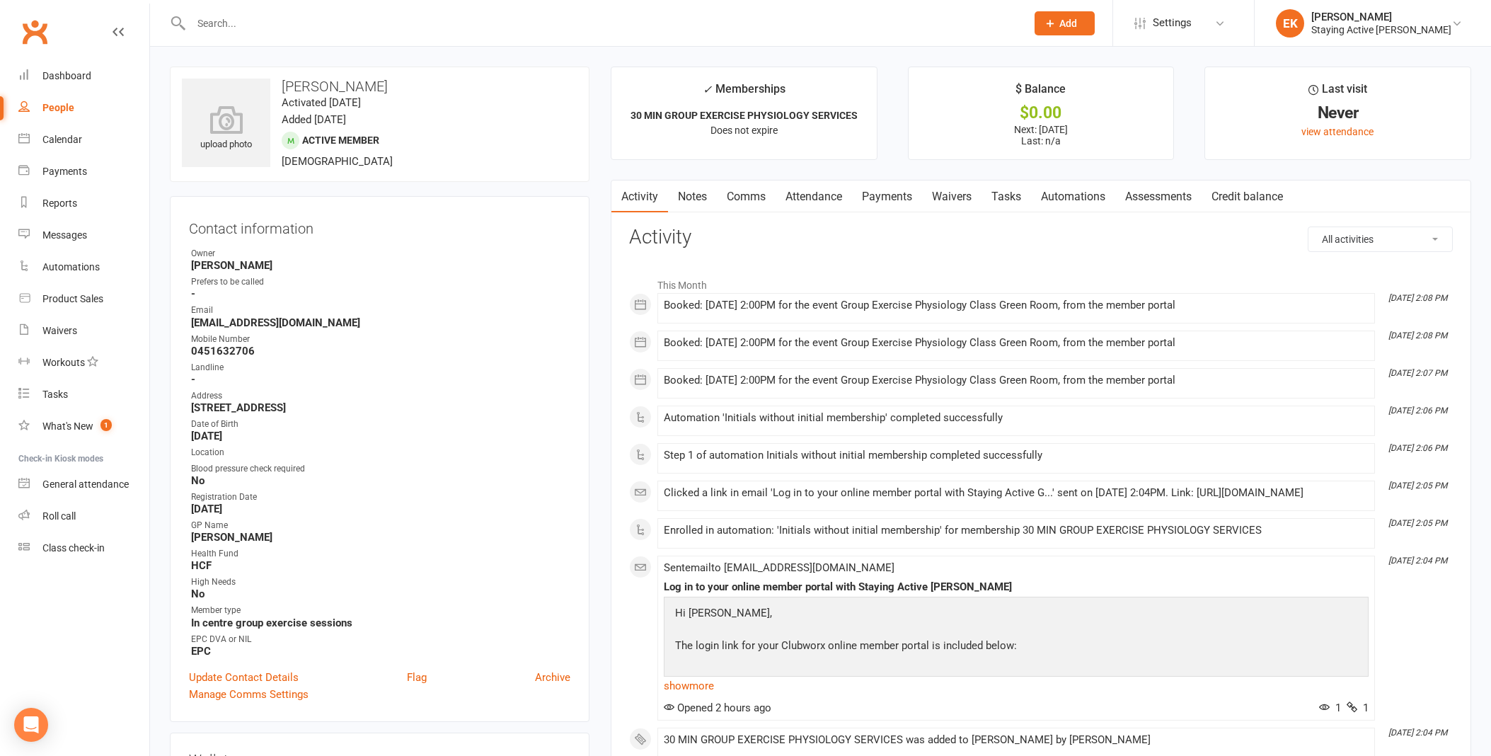 The height and width of the screenshot is (756, 1491). Describe the element at coordinates (86, 484) in the screenshot. I see `div: General attendance` at that location.